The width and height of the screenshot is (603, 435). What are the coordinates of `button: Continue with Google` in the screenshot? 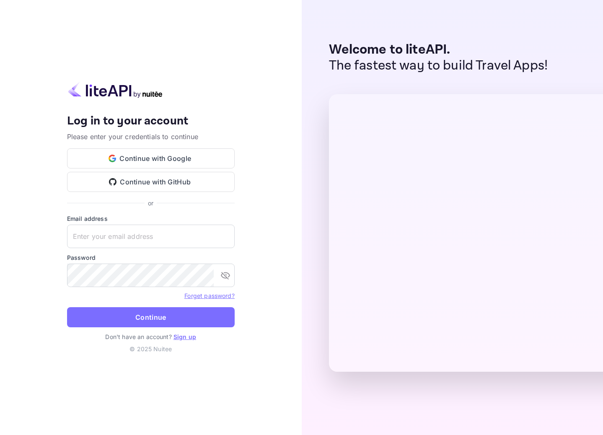 It's located at (151, 158).